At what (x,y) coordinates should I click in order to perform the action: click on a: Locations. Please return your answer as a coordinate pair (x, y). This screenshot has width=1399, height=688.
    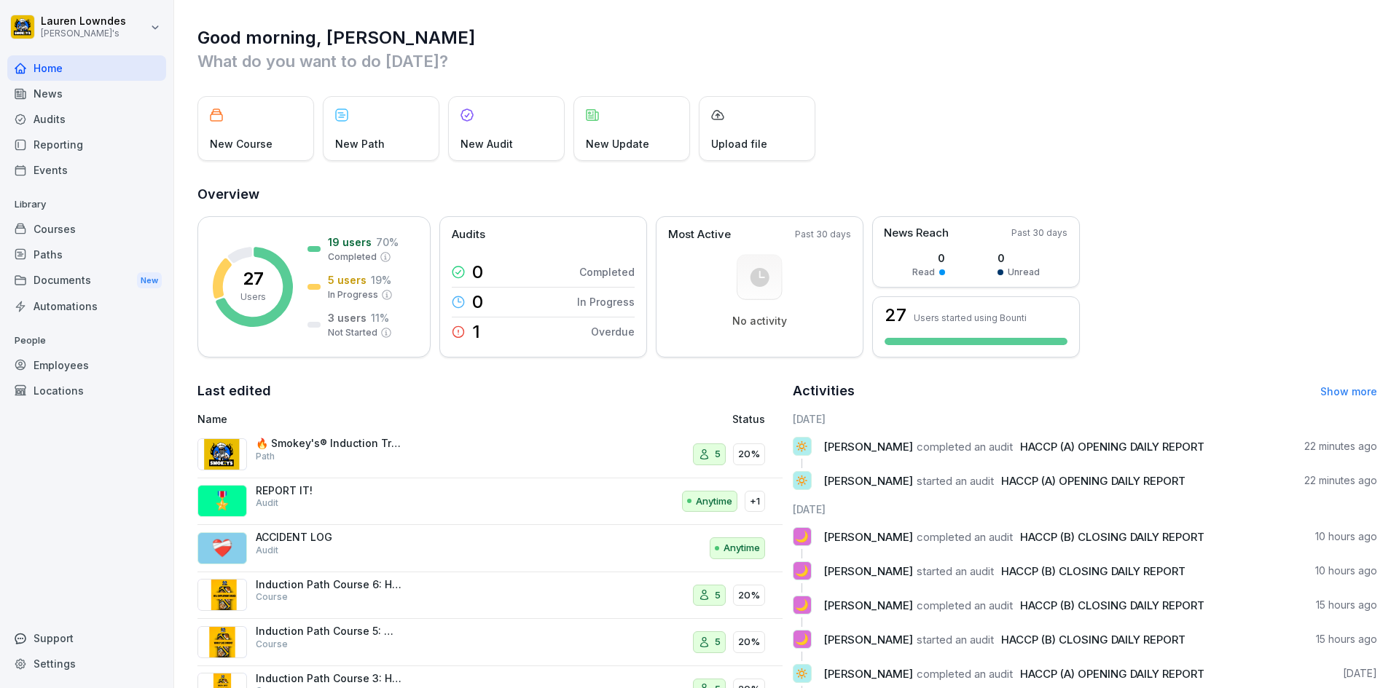
    Looking at the image, I should click on (87, 391).